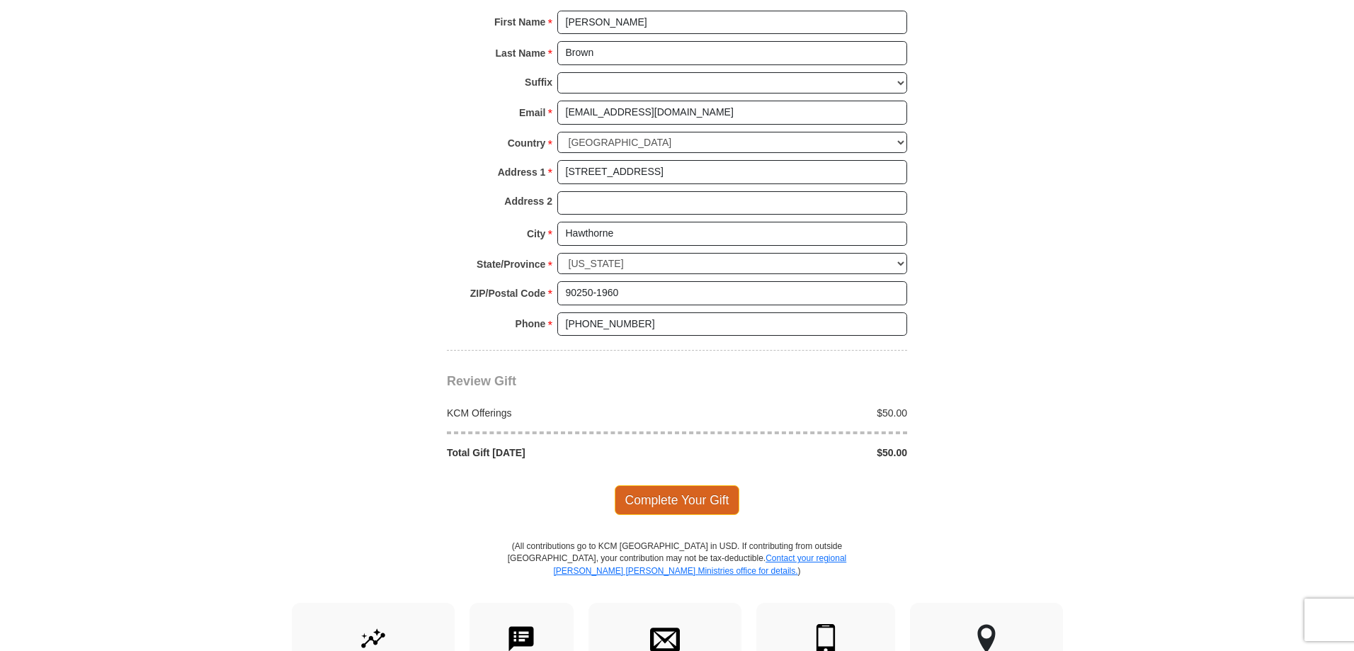  What do you see at coordinates (482, 381) in the screenshot?
I see `span: Review Gift` at bounding box center [482, 381].